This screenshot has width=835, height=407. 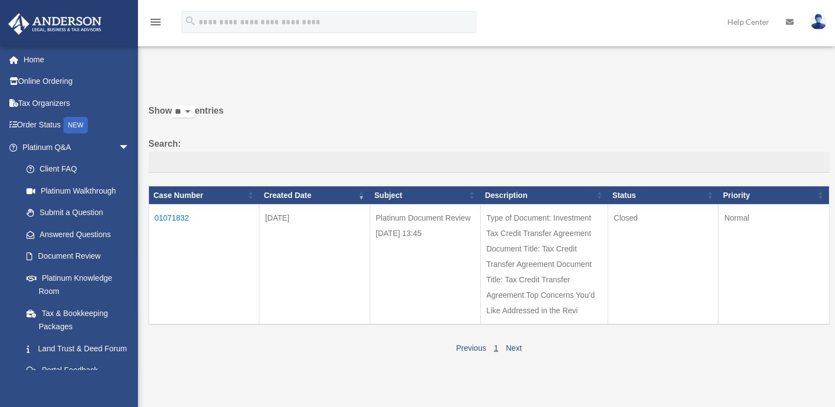 What do you see at coordinates (496, 348) in the screenshot?
I see `a: 1` at bounding box center [496, 348].